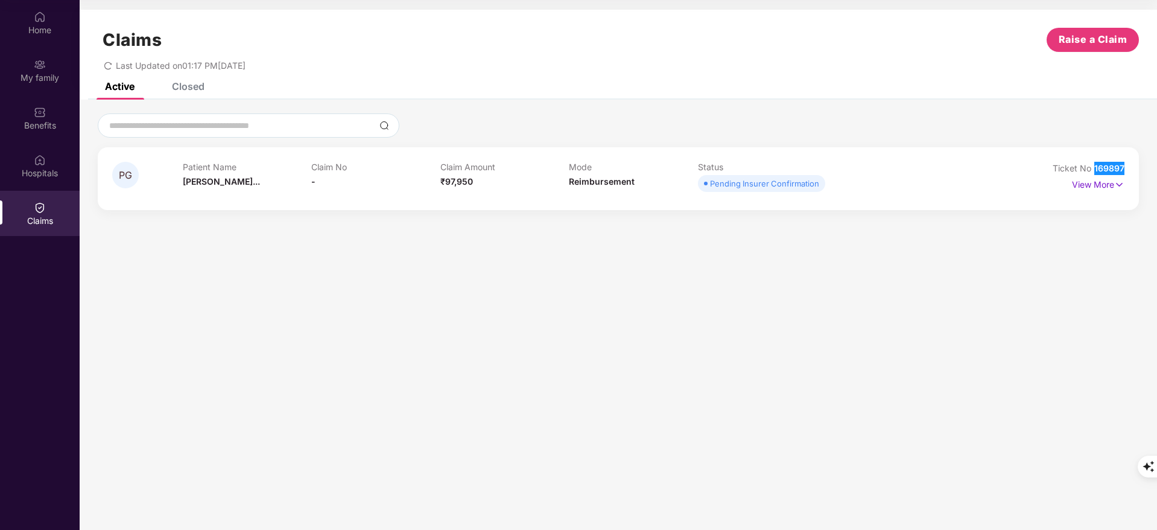 This screenshot has height=530, width=1157. Describe the element at coordinates (1119, 185) in the screenshot. I see `img: svg+xml;base64,PHN2ZyB4bWxucz0iaHR0cDovL3d3dy53My5vcmcvMjAwMC9zdmciIHdpZHRoPSIxNyIgaGVpZ2h0PSIxNy...` at that location.